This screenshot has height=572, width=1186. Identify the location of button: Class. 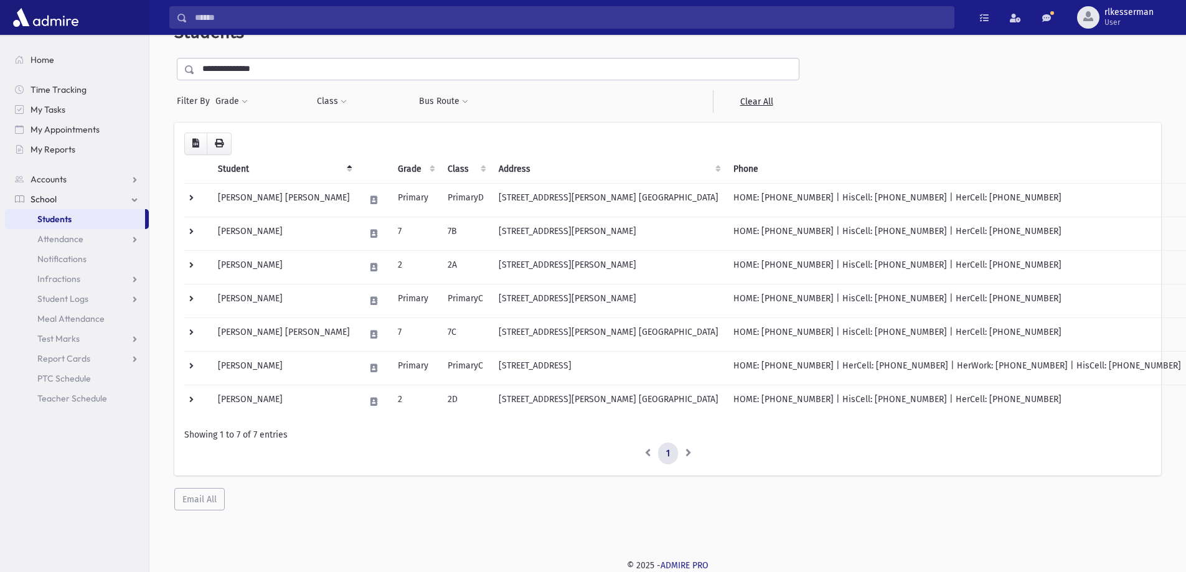
(332, 101).